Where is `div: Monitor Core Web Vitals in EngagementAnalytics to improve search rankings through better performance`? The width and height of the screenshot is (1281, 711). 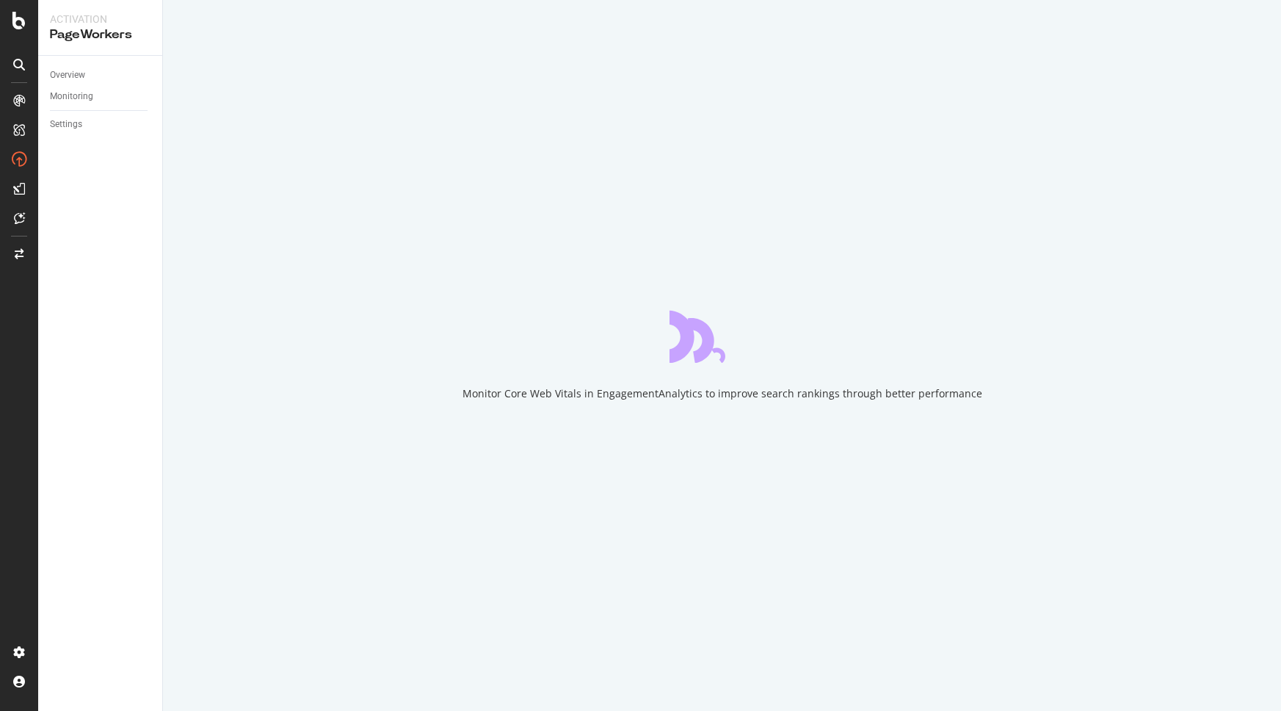 div: Monitor Core Web Vitals in EngagementAnalytics to improve search rankings through better performance is located at coordinates (723, 394).